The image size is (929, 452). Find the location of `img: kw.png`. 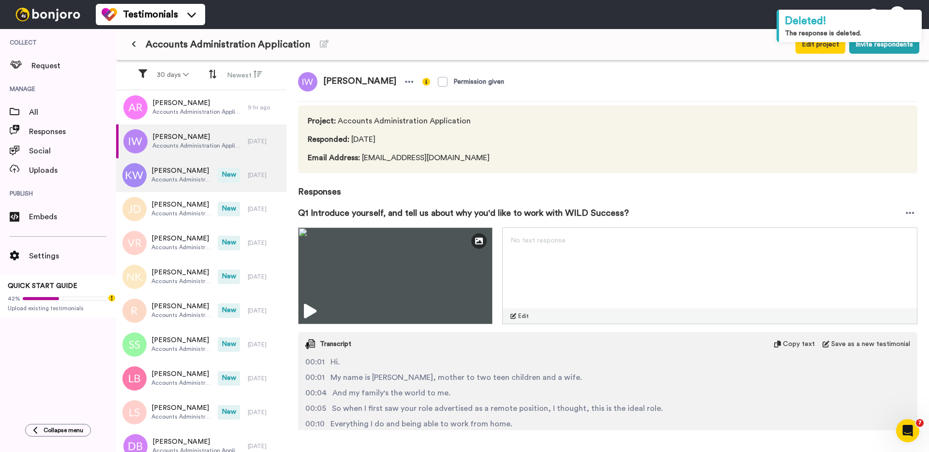

img: kw.png is located at coordinates (134, 175).